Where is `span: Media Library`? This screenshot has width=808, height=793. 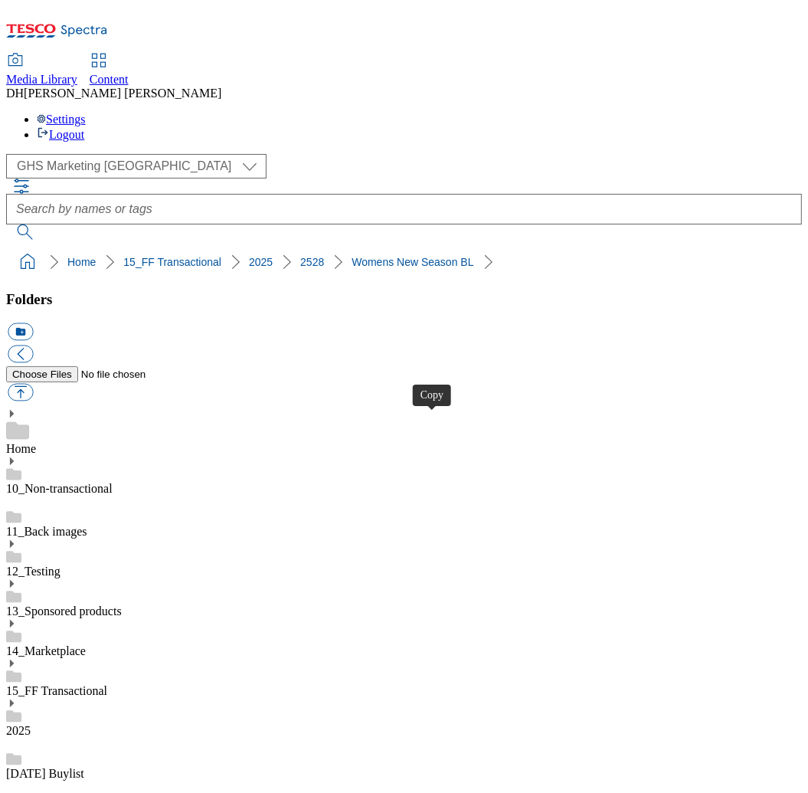
span: Media Library is located at coordinates (41, 79).